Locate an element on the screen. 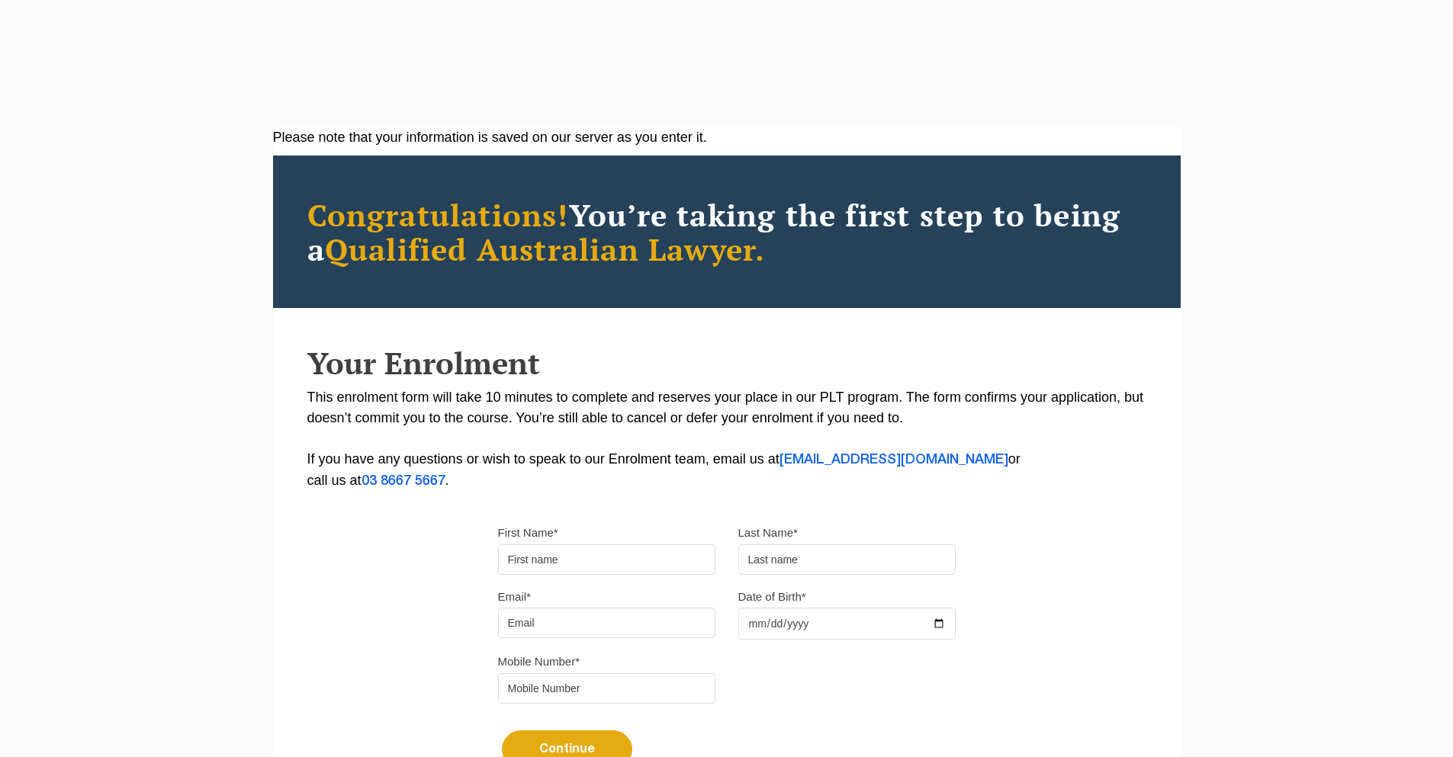  p: This enrolment form will take 10 minutes to complete and reserves your place in our PLT program. ... is located at coordinates (727, 439).